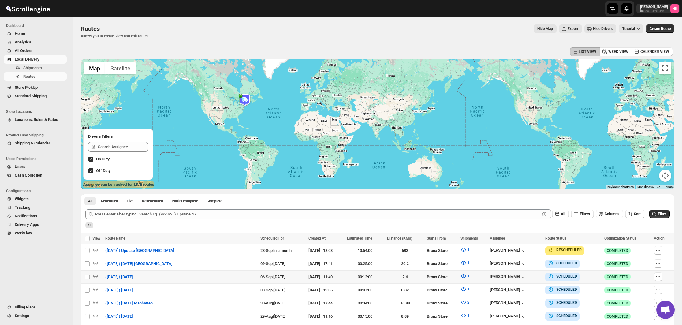  Describe the element at coordinates (103, 159) in the screenshot. I see `span: On Duty` at that location.